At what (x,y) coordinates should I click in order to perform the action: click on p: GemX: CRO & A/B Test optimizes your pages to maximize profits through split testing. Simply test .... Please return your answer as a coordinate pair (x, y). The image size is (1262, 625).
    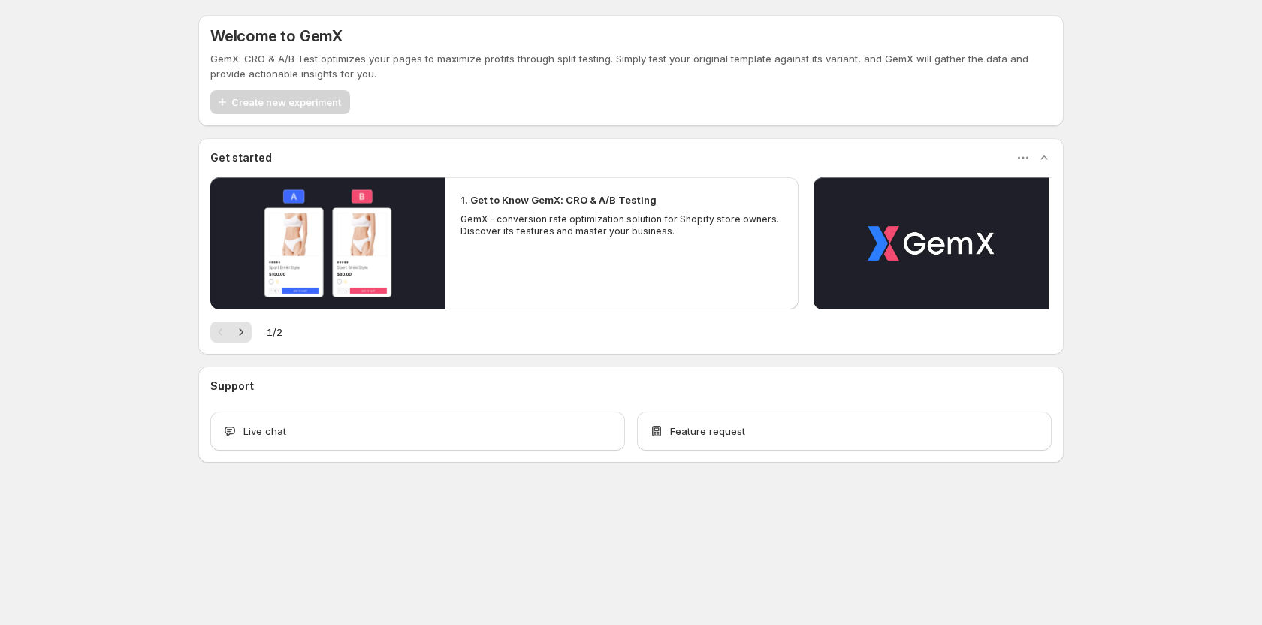
    Looking at the image, I should click on (631, 66).